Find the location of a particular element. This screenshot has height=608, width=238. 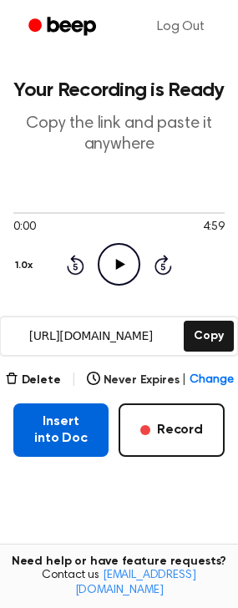

span: Contact us is located at coordinates (119, 583).